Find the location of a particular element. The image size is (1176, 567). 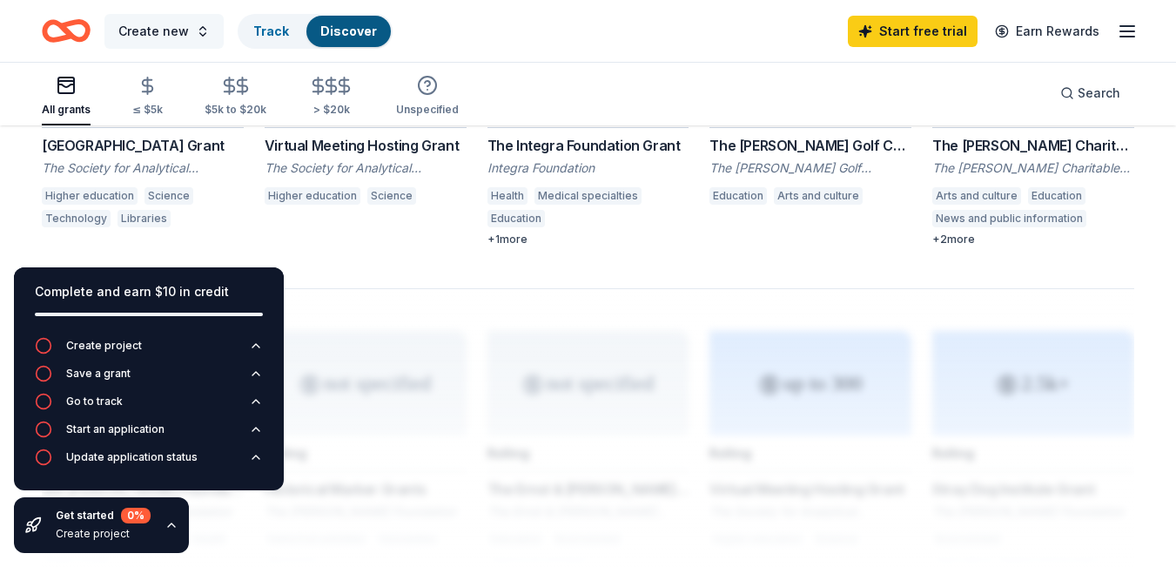

div: Virtual Meeting Hosting Grant is located at coordinates (366, 145).